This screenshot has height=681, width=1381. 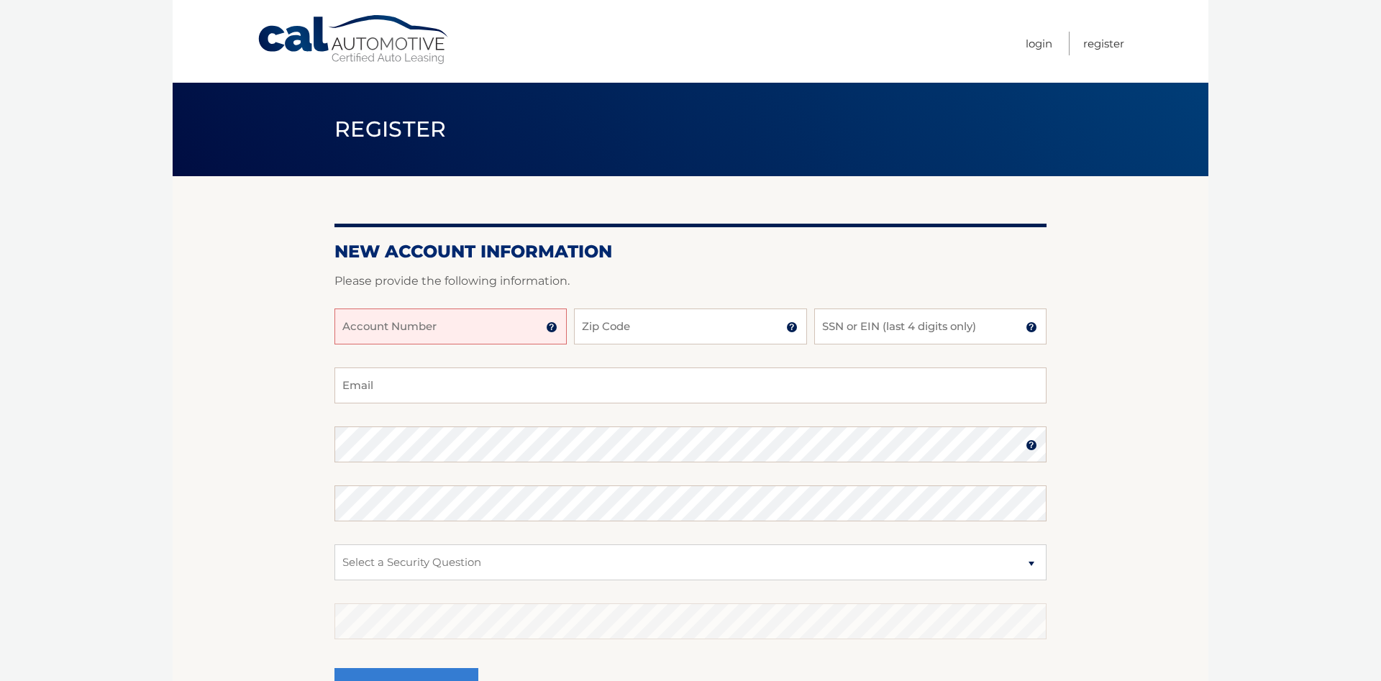 What do you see at coordinates (691, 281) in the screenshot?
I see `p: Please provide the following information.` at bounding box center [691, 281].